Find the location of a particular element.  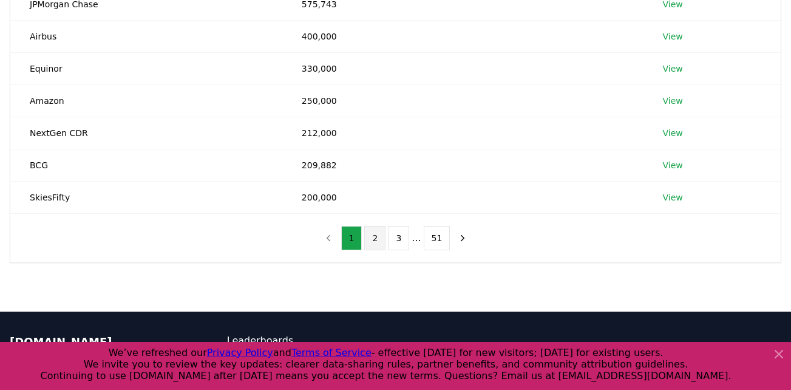

td: NextGen CDR is located at coordinates (146, 132).